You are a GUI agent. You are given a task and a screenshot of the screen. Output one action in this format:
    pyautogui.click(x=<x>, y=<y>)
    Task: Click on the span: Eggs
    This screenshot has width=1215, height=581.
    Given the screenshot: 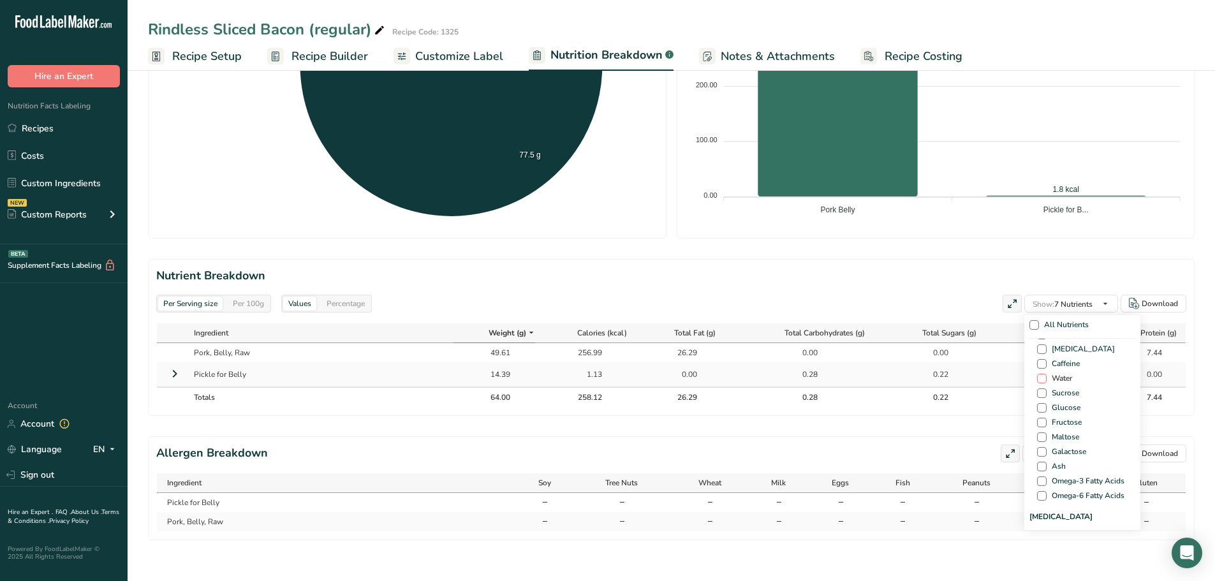 What is the action you would take?
    pyautogui.click(x=840, y=483)
    